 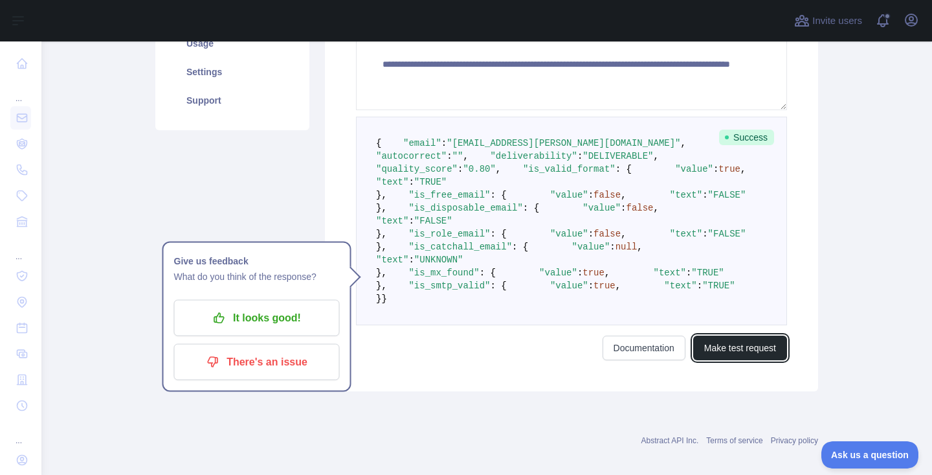 I want to click on span: "quality_score", so click(x=417, y=169).